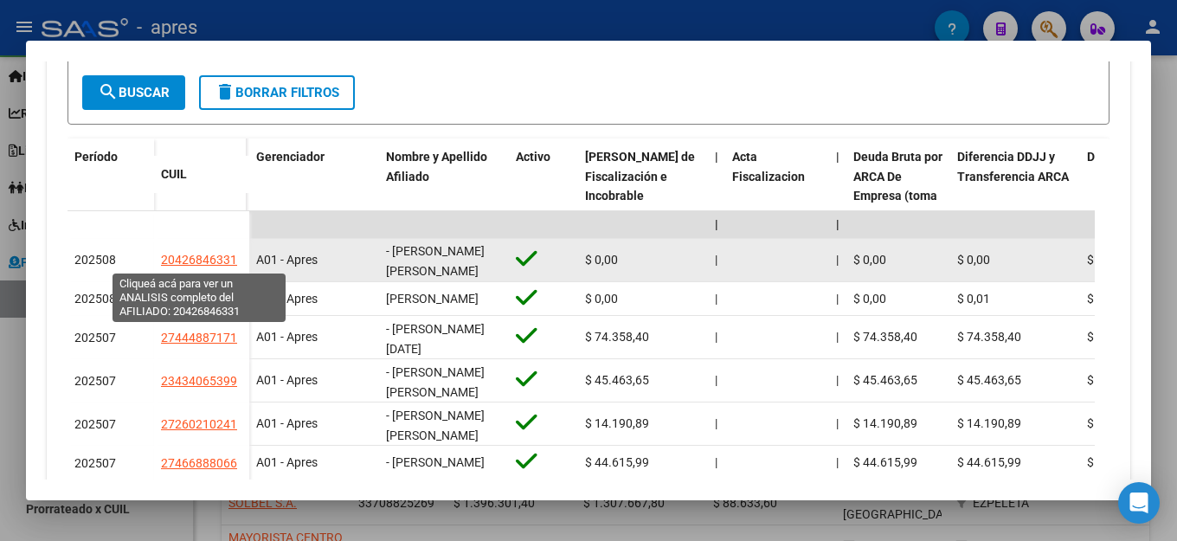 Image resolution: width=1177 pixels, height=541 pixels. Describe the element at coordinates (199, 424) in the screenshot. I see `span: 27260210241` at that location.